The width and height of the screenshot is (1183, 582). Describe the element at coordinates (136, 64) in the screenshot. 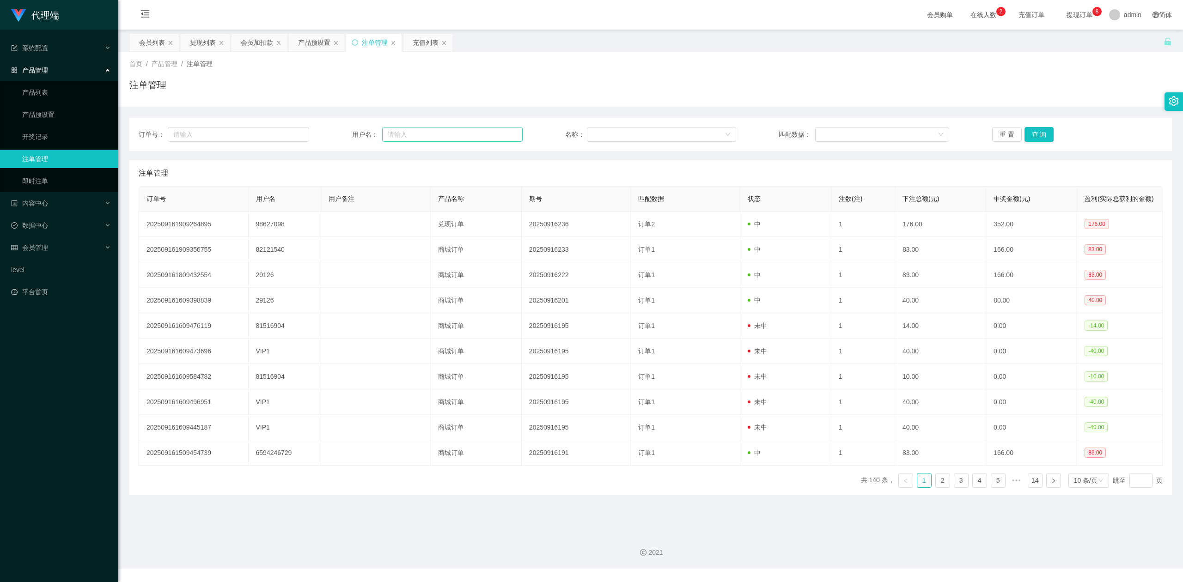

I see `span: 首页` at that location.